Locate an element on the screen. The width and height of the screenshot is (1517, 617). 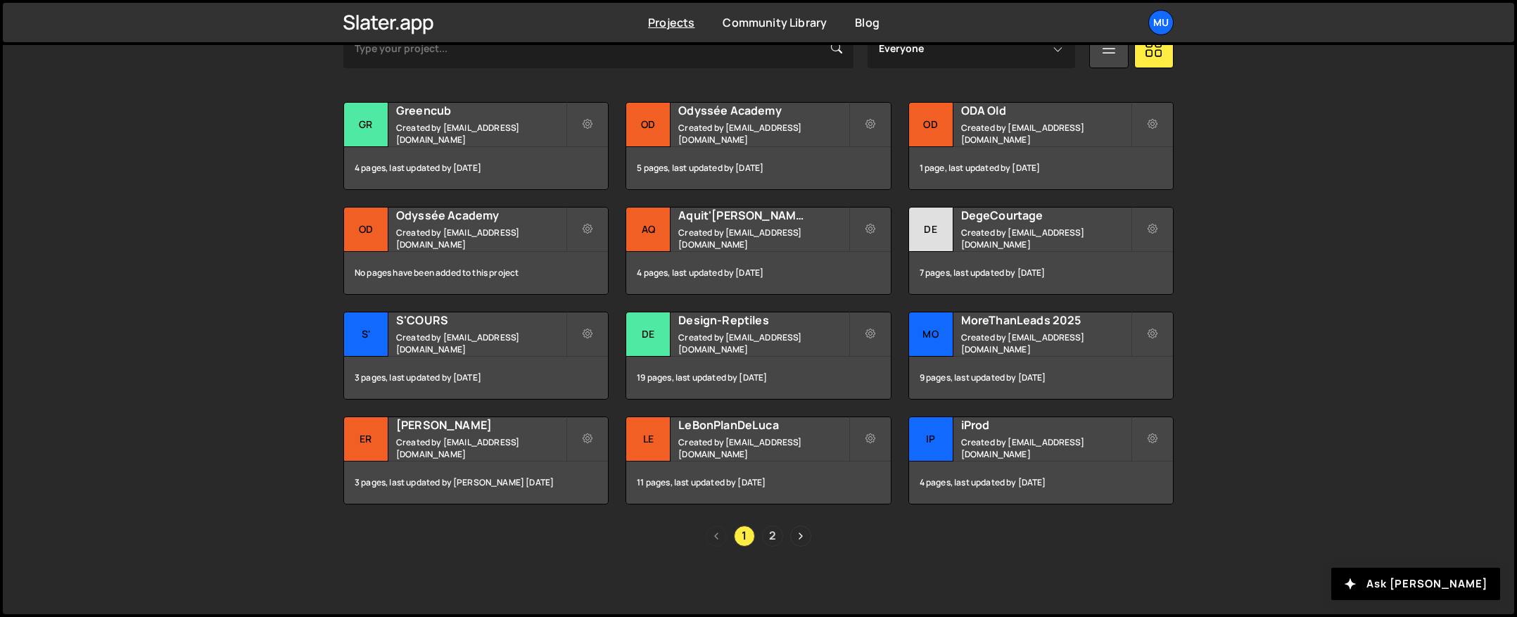
div: iP is located at coordinates (931, 439).